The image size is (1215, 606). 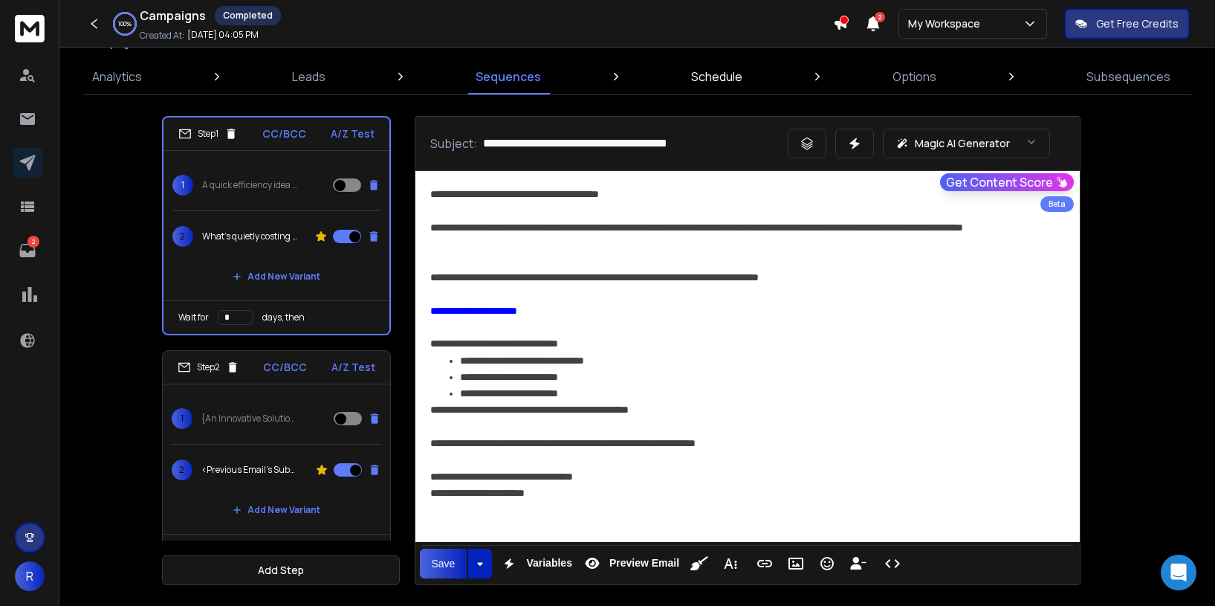 What do you see at coordinates (914, 77) in the screenshot?
I see `a: Options` at bounding box center [914, 77].